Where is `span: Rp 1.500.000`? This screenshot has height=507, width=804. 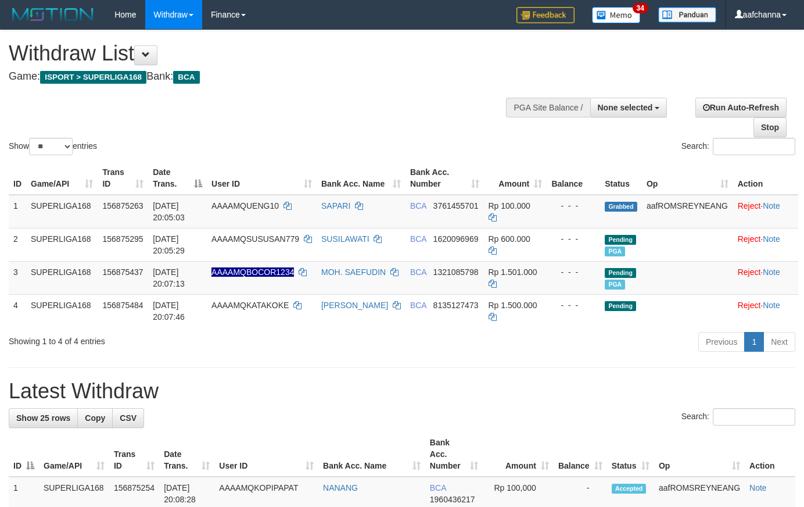 span: Rp 1.500.000 is located at coordinates (513, 305).